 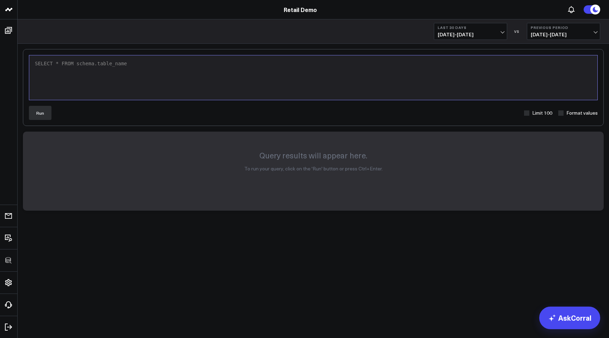 I want to click on p: To run your query, click on the 'Run' button or press Ctrl+Enter., so click(x=313, y=168).